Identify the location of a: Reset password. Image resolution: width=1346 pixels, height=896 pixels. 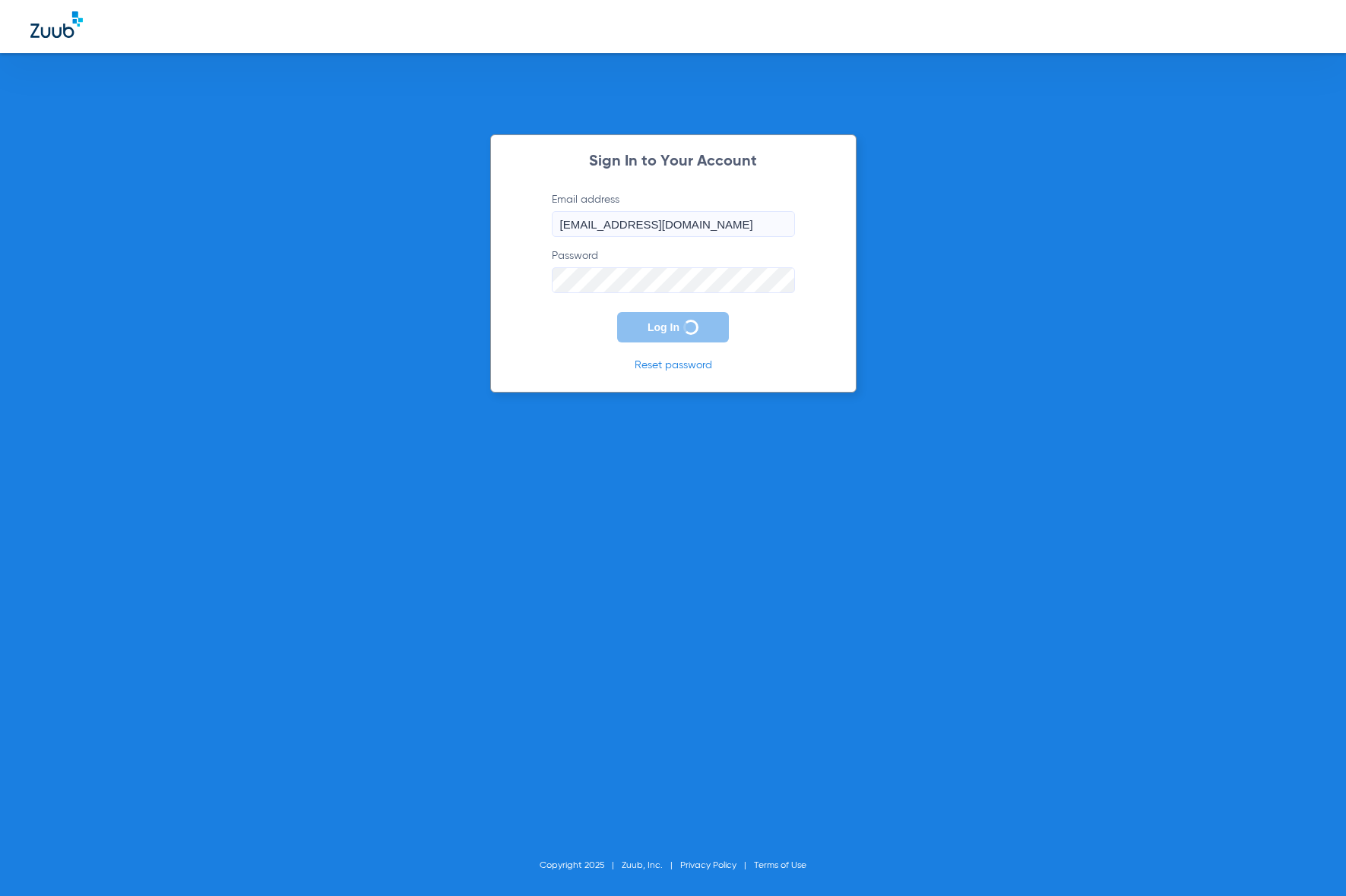
(673, 366).